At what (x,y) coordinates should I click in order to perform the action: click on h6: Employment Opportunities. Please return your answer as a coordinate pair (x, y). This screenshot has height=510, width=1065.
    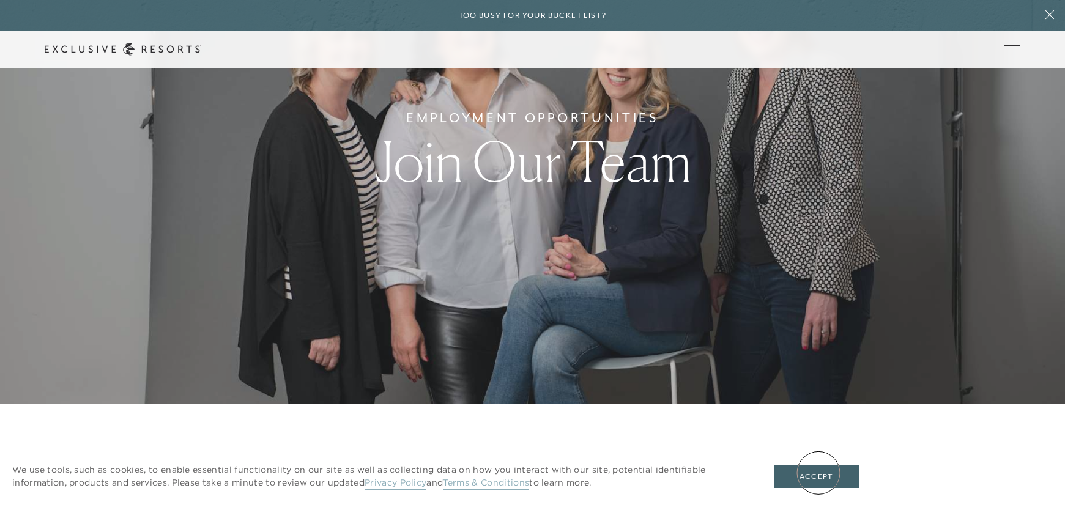
    Looking at the image, I should click on (532, 118).